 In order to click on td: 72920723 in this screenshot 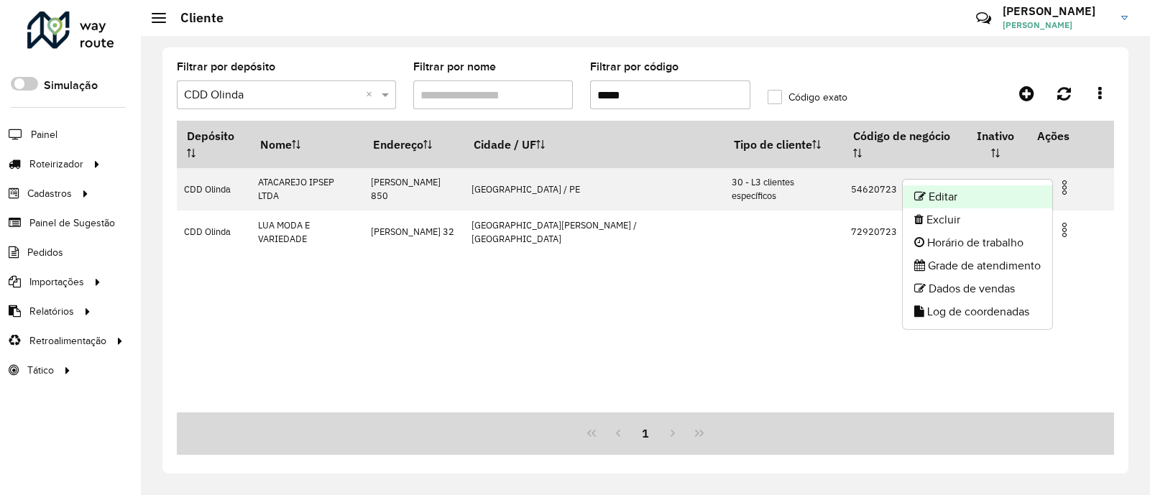, I will do `click(904, 231)`.